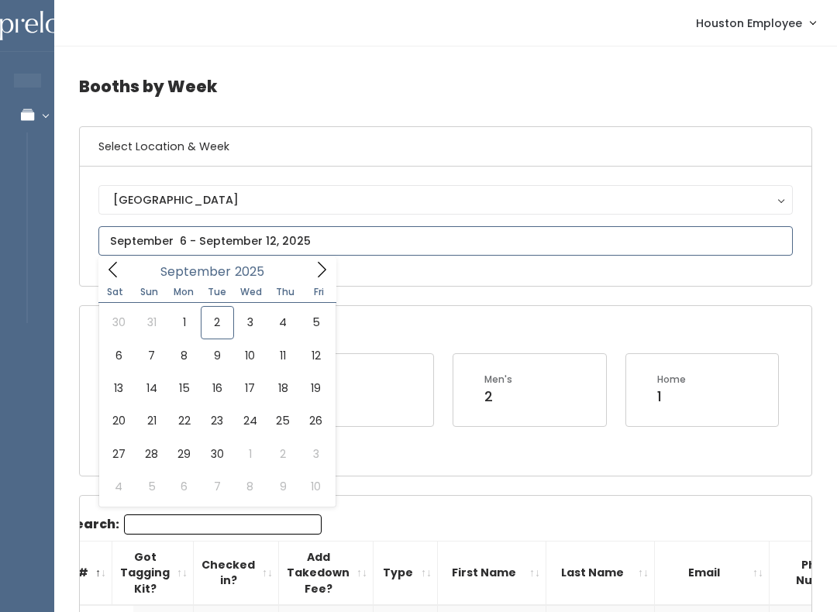 The image size is (837, 612). Describe the element at coordinates (195, 272) in the screenshot. I see `span: September` at that location.